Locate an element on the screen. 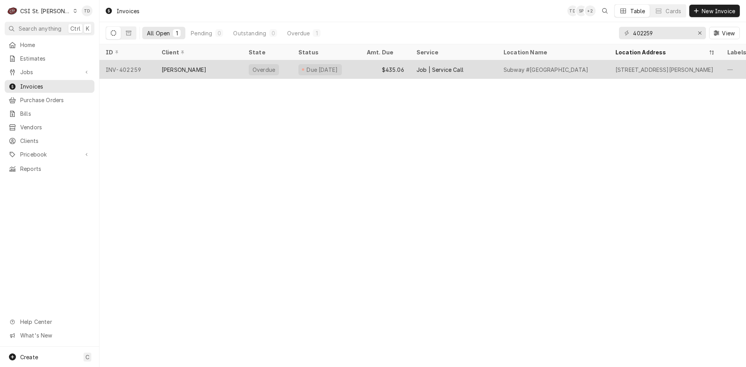  div: ID is located at coordinates (127, 52).